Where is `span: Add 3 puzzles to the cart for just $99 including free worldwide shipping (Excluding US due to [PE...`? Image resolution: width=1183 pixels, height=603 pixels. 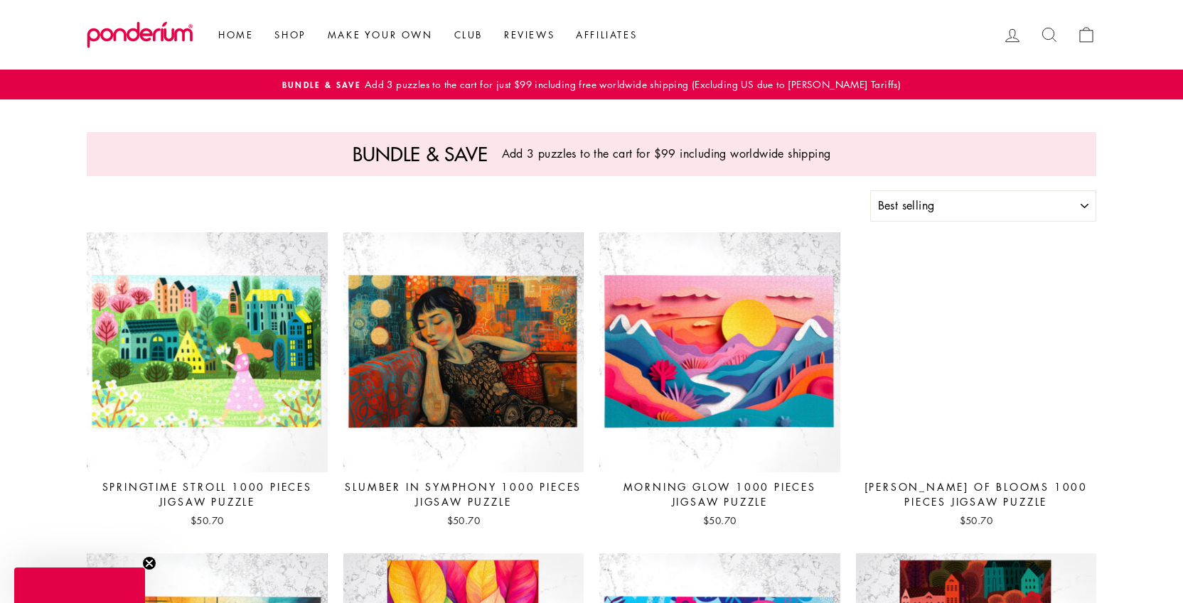 span: Add 3 puzzles to the cart for just $99 including free worldwide shipping (Excluding US due to [PE... is located at coordinates (630, 84).